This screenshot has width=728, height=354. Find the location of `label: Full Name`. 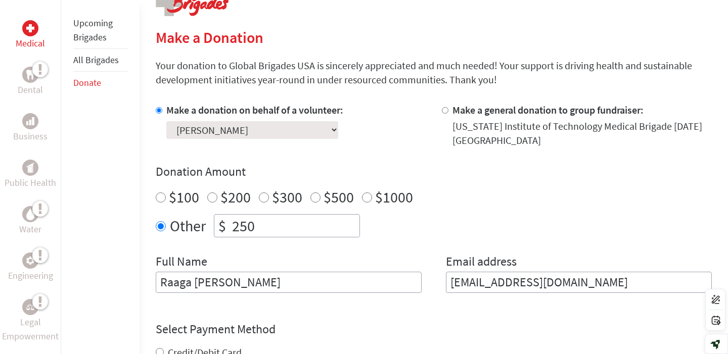

label: Full Name is located at coordinates (181, 263).